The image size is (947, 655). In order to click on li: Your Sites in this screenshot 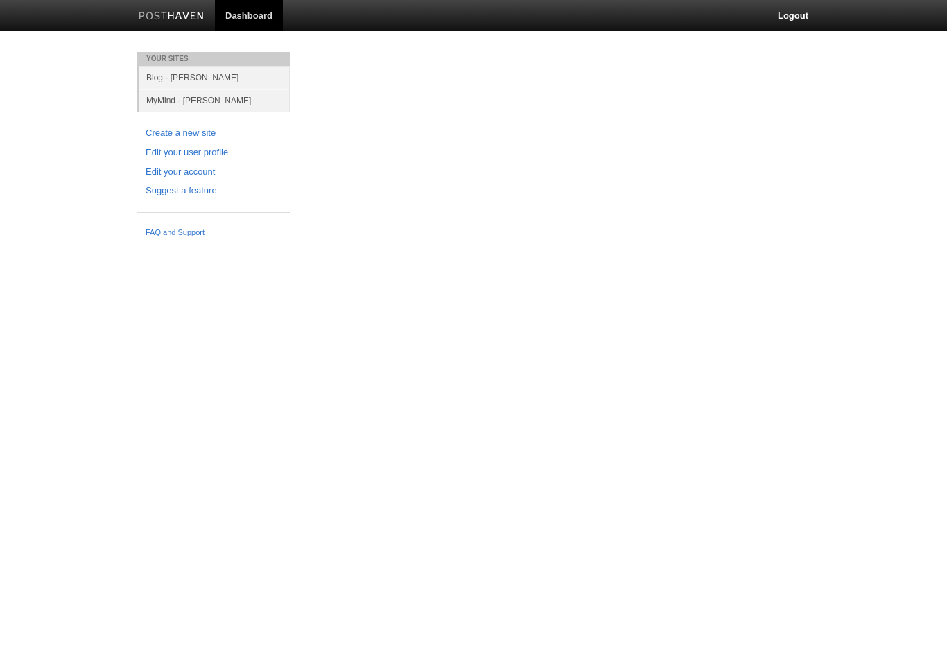, I will do `click(214, 59)`.